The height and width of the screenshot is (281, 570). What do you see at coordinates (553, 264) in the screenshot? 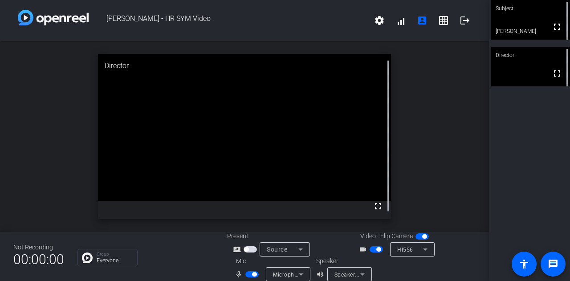
I see `mat-icon: message` at bounding box center [553, 264].